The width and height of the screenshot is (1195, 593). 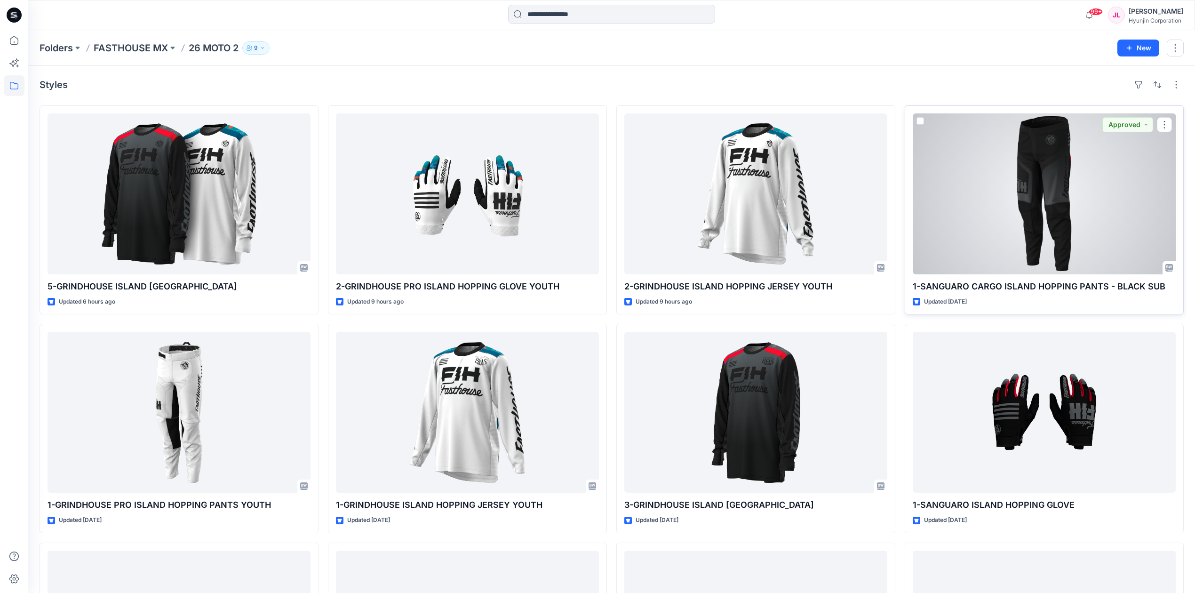 I want to click on p: 1-SANGUARO CARGO ISLAND HOPPING PANTS - BLACK SUB, so click(x=1044, y=287).